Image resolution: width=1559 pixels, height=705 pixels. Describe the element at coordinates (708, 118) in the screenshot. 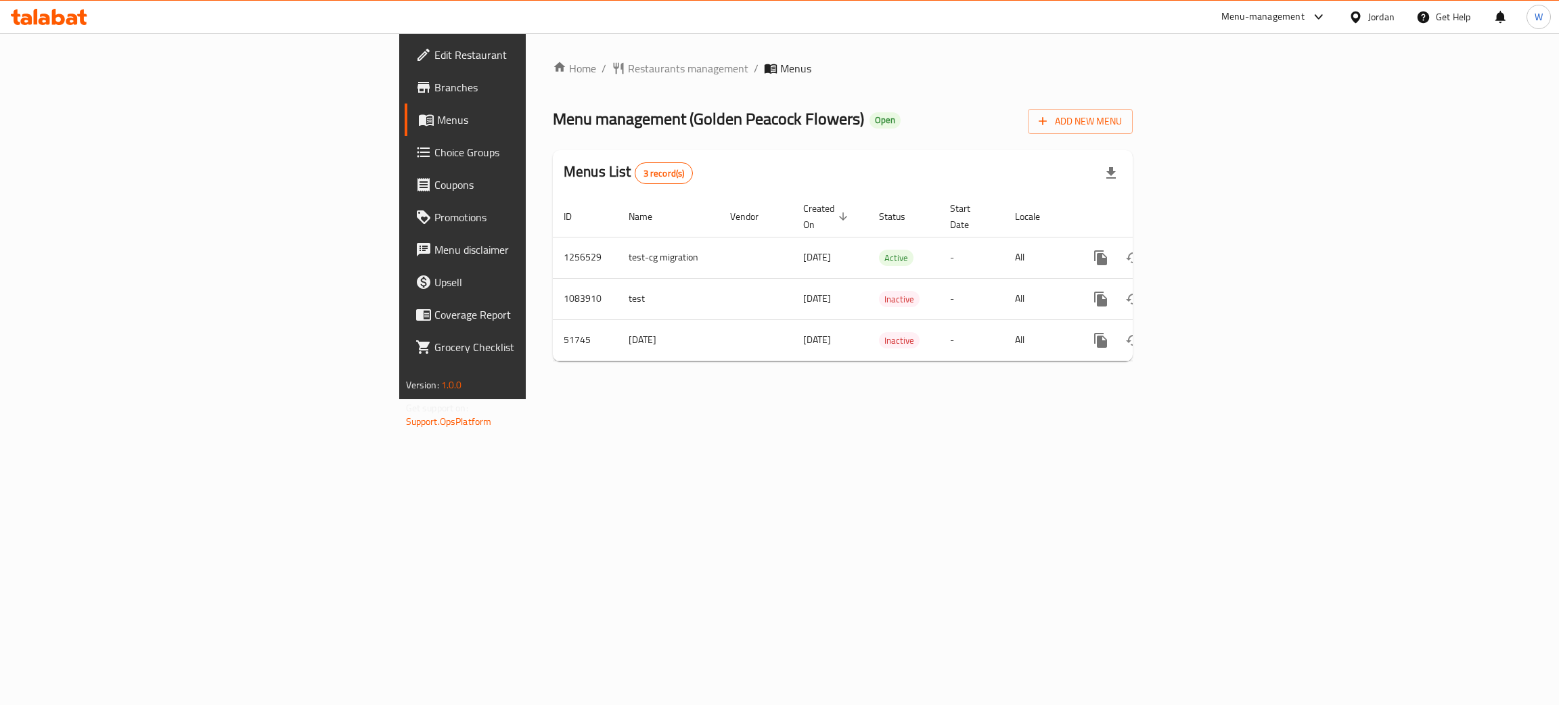

I see `span: Menu management ( Golden Peacock Flowers )` at that location.